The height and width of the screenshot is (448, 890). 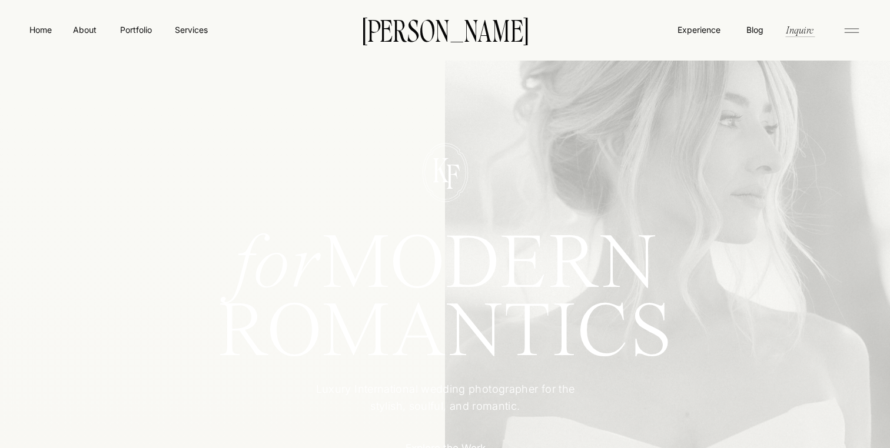 What do you see at coordinates (41, 29) in the screenshot?
I see `a: Home` at bounding box center [41, 29].